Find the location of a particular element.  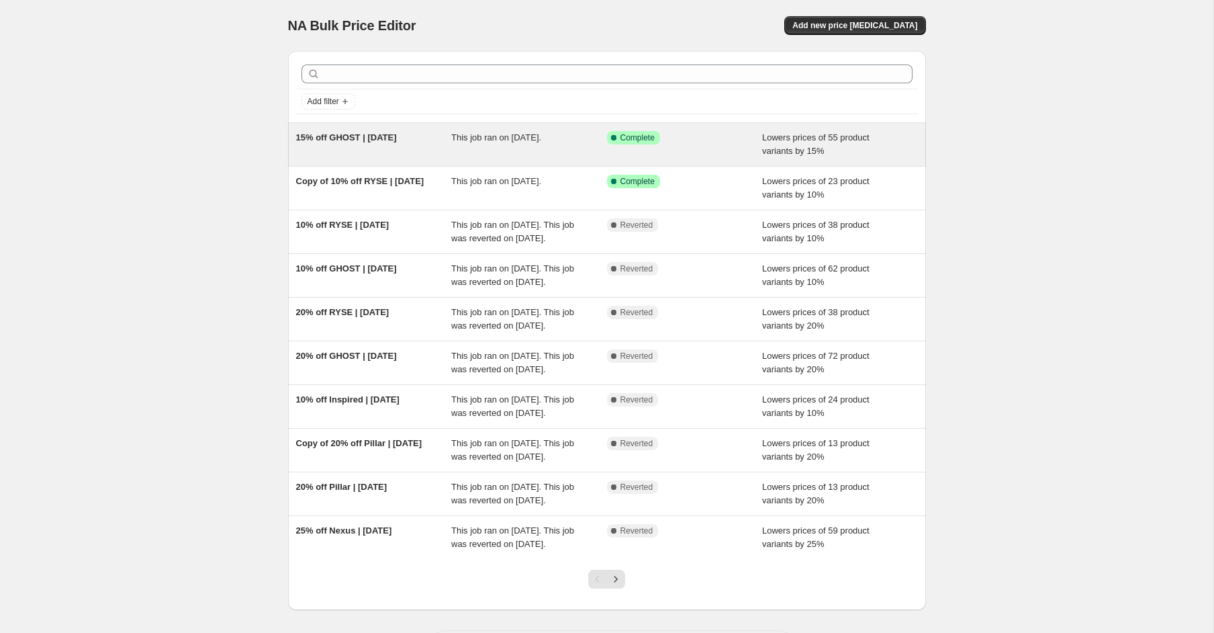

span: Lowers prices of 24 product variants by 10% is located at coordinates (816, 406).